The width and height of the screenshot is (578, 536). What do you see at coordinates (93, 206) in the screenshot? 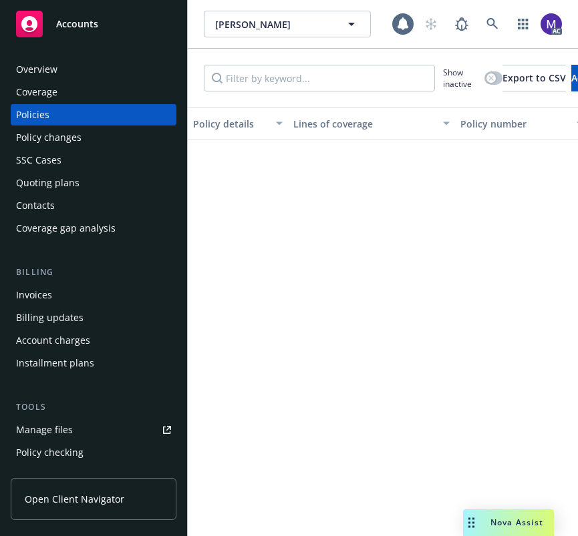
I see `a: Contacts` at bounding box center [93, 206].